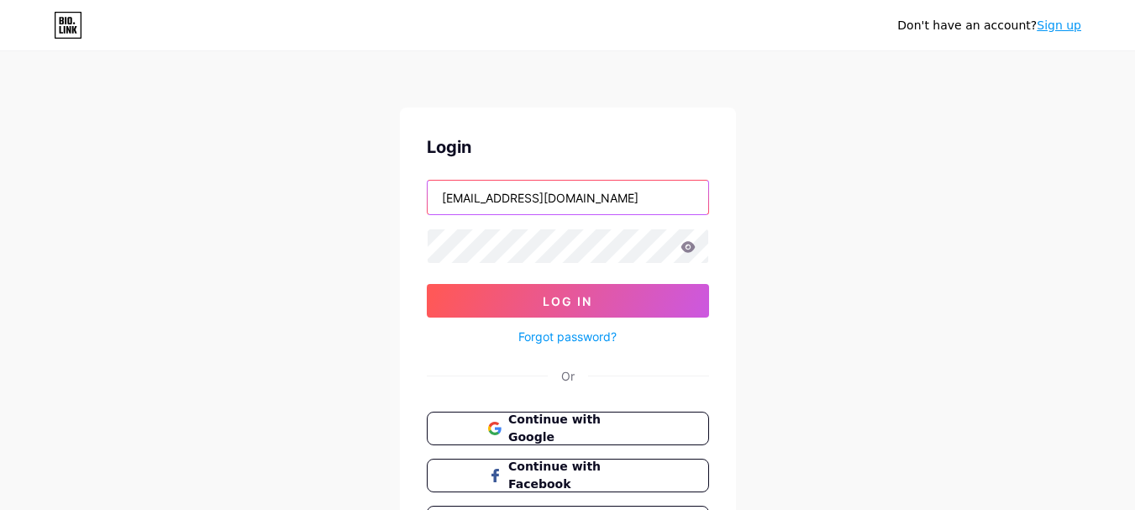 The width and height of the screenshot is (1135, 510). What do you see at coordinates (568, 429) in the screenshot?
I see `a: Continue with Google` at bounding box center [568, 429].